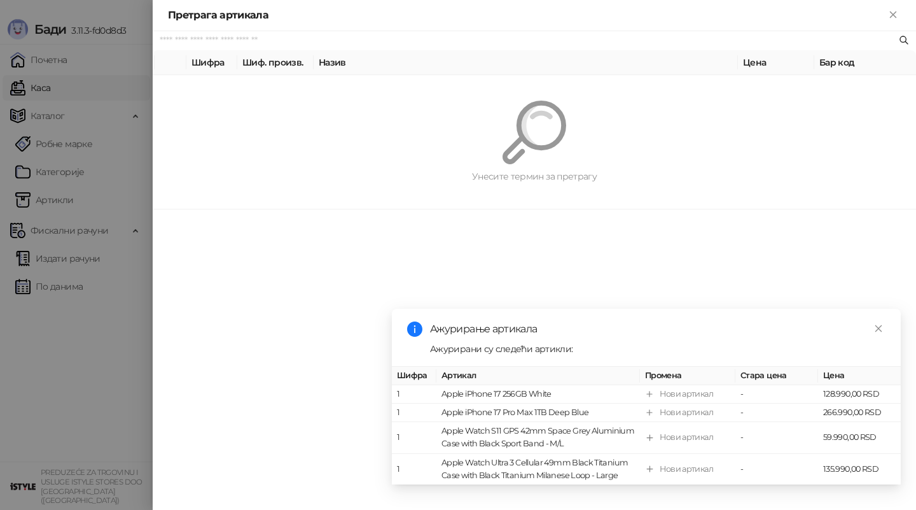 This screenshot has height=510, width=916. I want to click on td: 266.990,00 RSD, so click(860, 412).